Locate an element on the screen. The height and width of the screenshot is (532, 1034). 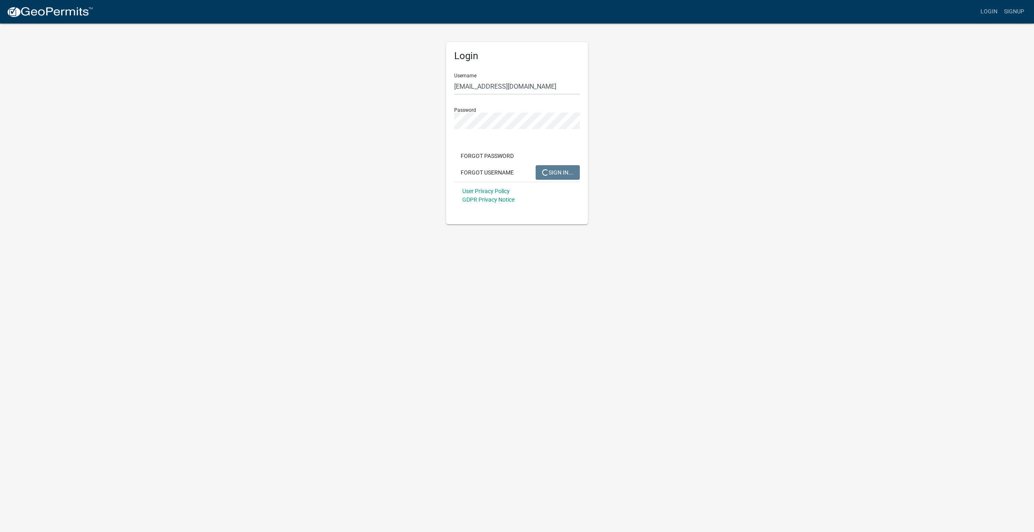
a: User Privacy Policy is located at coordinates (486, 191).